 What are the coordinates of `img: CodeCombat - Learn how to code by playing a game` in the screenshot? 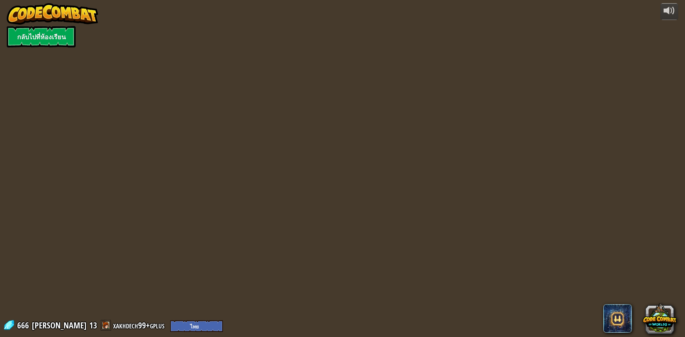 It's located at (52, 14).